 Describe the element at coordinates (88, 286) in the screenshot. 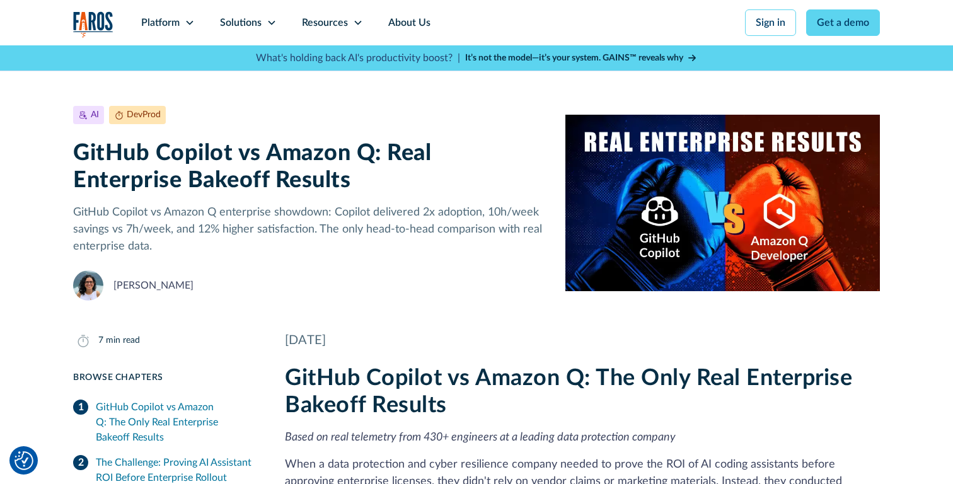

I see `img: Naomi Lurie` at that location.